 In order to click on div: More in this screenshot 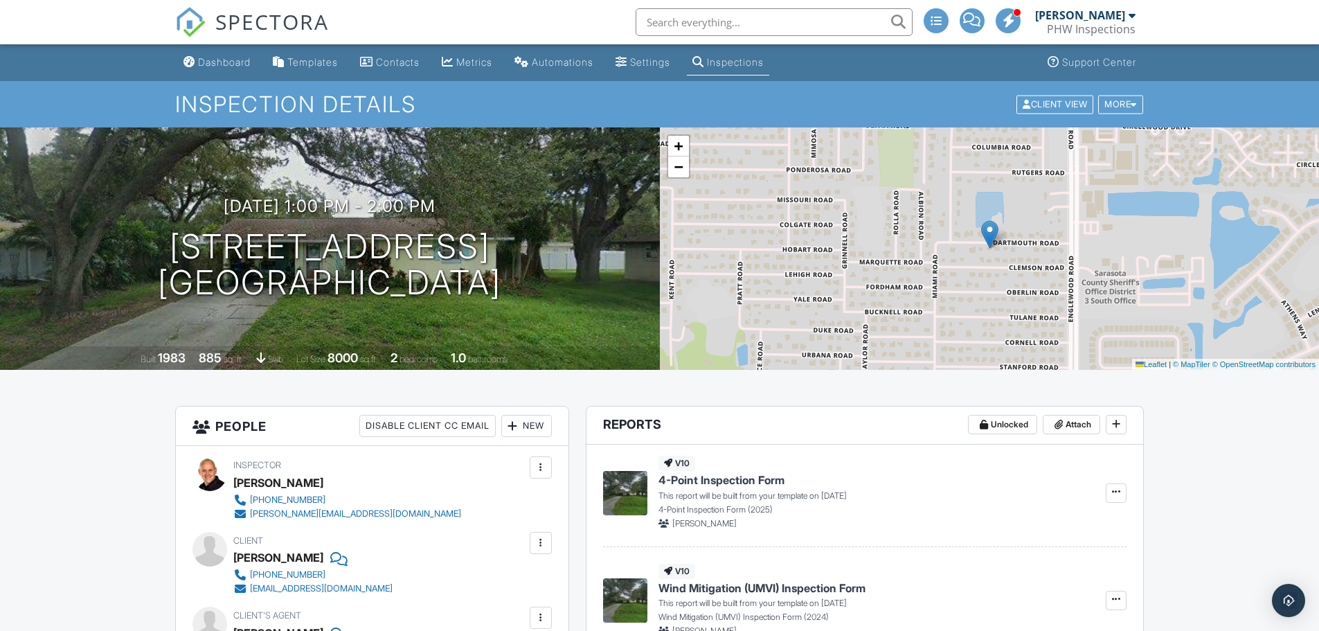, I will do `click(1120, 104)`.